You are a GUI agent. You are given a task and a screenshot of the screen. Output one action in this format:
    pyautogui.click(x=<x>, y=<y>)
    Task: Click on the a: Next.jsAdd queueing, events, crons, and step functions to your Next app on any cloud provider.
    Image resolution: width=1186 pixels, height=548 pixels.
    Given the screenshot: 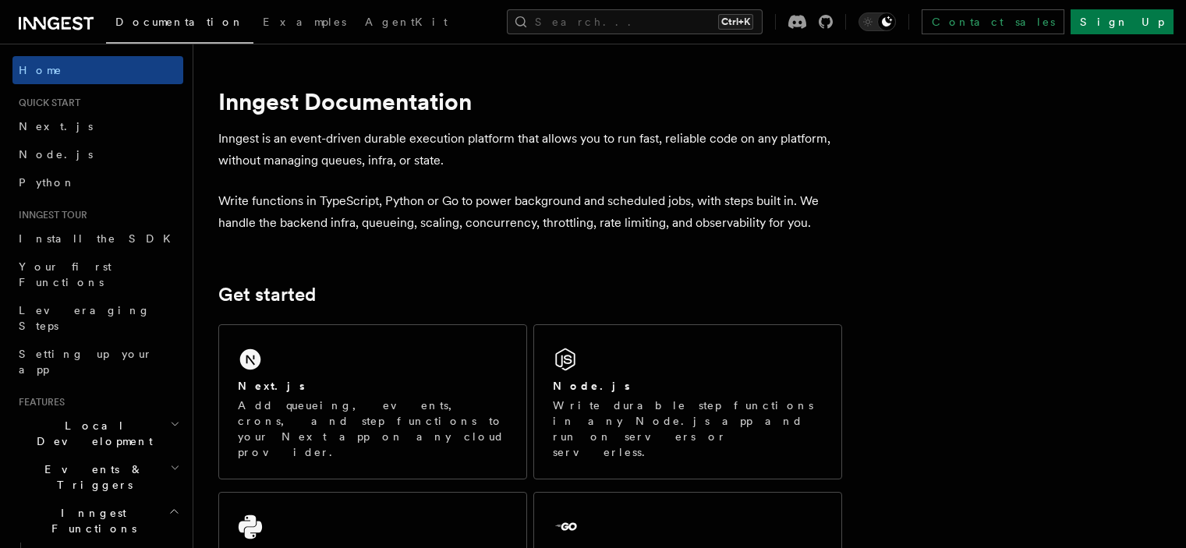 What is the action you would take?
    pyautogui.click(x=373, y=402)
    